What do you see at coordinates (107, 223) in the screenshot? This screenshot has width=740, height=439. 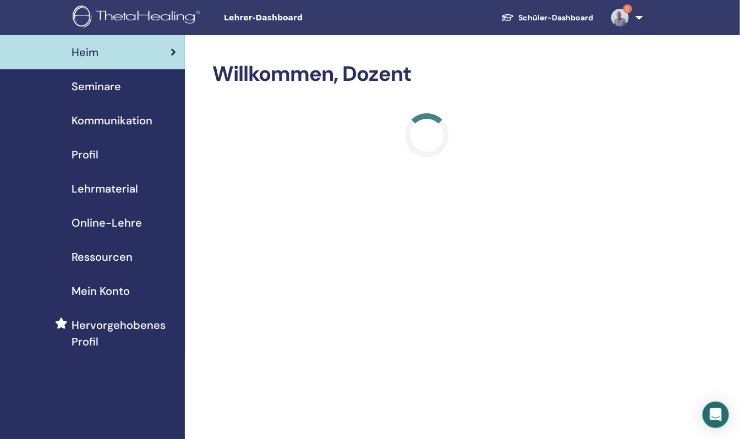 I see `span: Online-Lehre` at bounding box center [107, 223].